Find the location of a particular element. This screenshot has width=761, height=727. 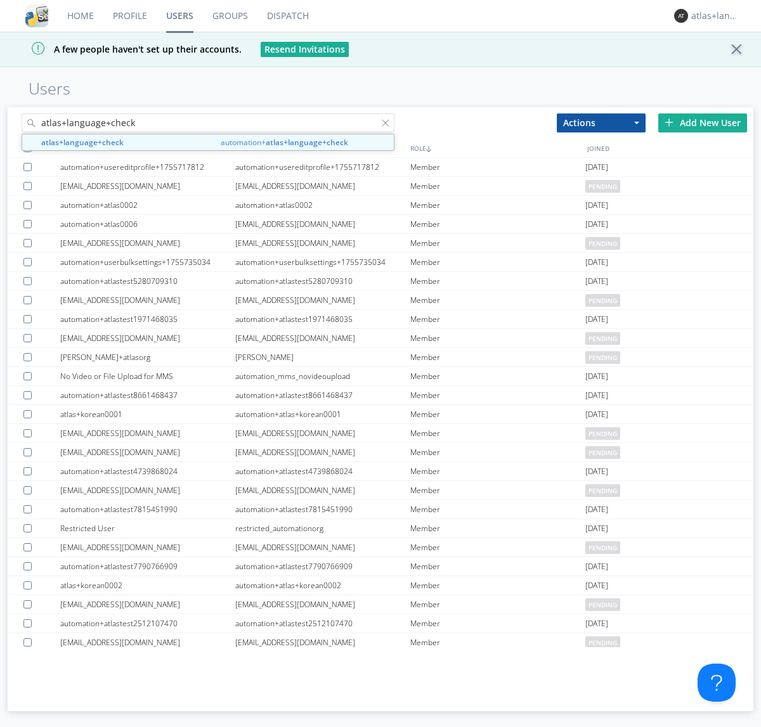

div: atlas+korean0001 is located at coordinates (148, 414).